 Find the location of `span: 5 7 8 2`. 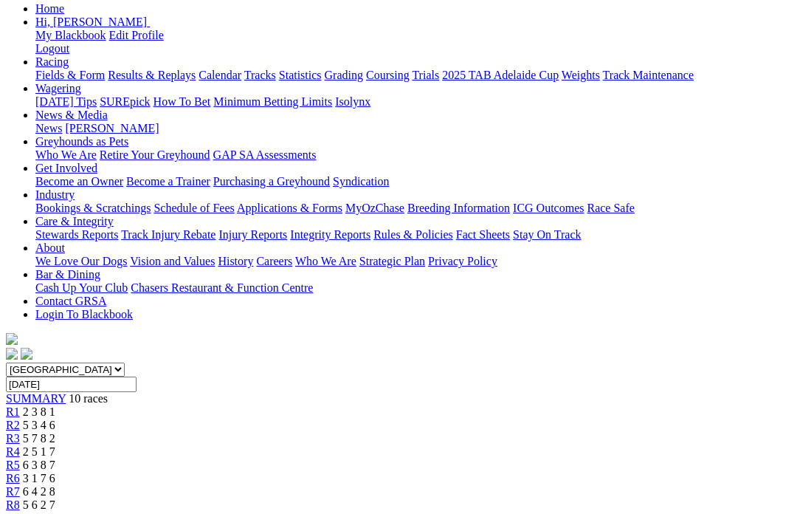

span: 5 7 8 2 is located at coordinates (39, 438).